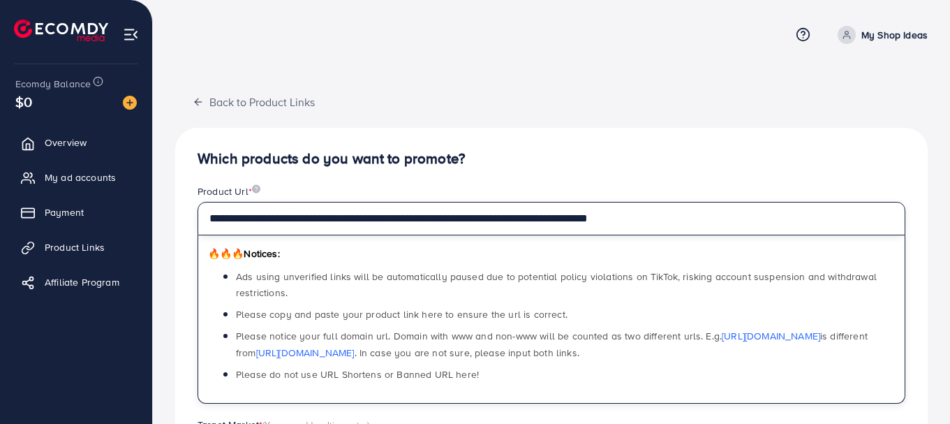  What do you see at coordinates (557, 284) in the screenshot?
I see `span: Ads using unverified links will be automatically paused due to potential policy violations on Tik...` at bounding box center [557, 284].